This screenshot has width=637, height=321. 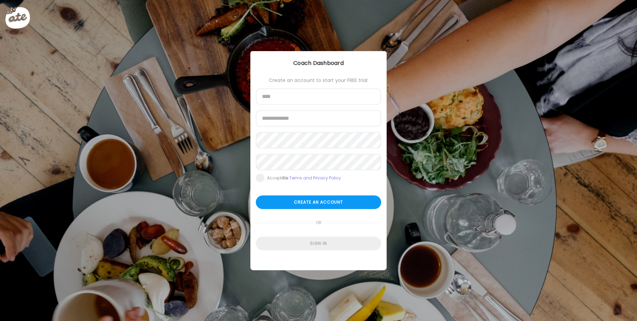 I want to click on div: Create an account, so click(x=319, y=202).